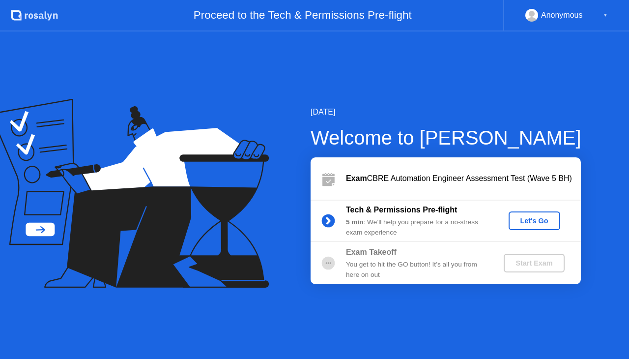 This screenshot has height=359, width=629. Describe the element at coordinates (417, 227) in the screenshot. I see `div: : We’ll help you prepare for a no-stress exam experience` at that location.